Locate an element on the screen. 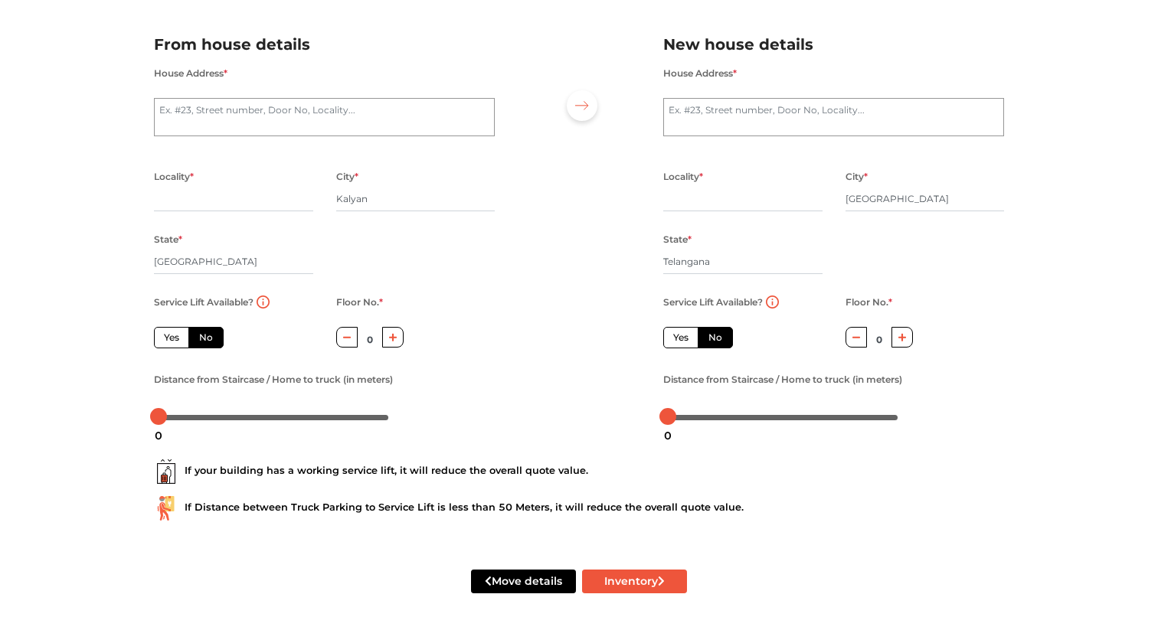  div: If your building has a working service lift, it will reduce the overall quote value. is located at coordinates (579, 472).